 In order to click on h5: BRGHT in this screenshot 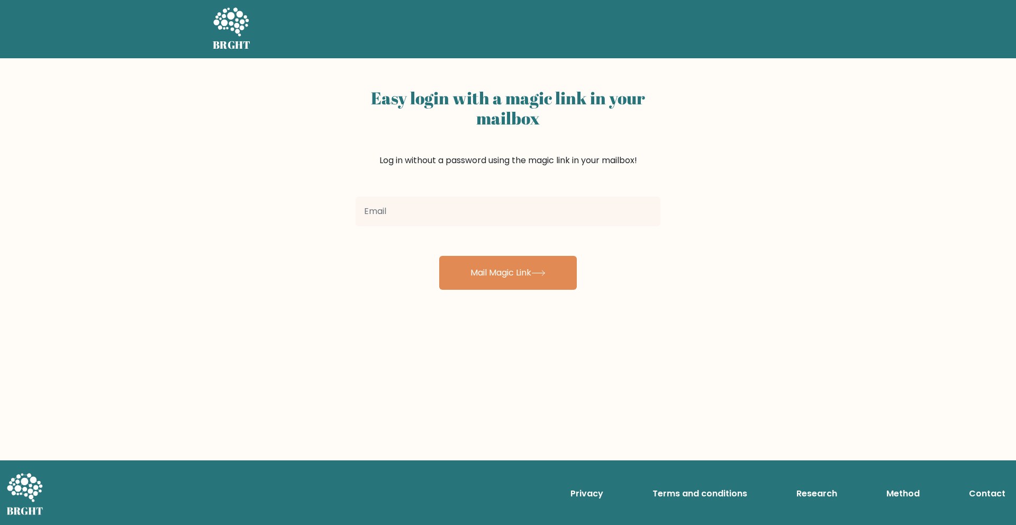, I will do `click(232, 45)`.